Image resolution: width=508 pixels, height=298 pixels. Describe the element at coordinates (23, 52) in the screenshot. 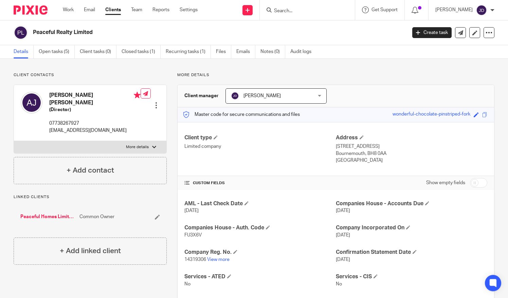

I see `a: Details` at that location.